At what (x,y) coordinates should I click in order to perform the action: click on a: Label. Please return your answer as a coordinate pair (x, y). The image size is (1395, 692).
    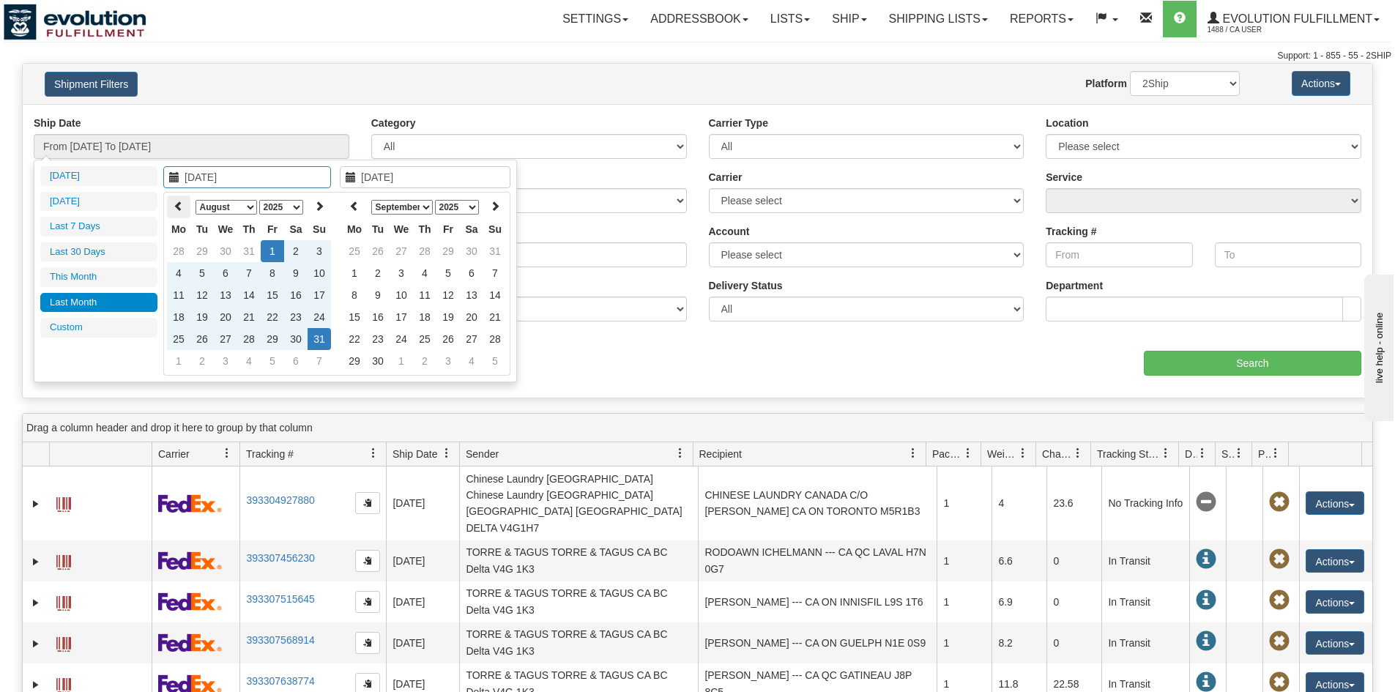
    Looking at the image, I should click on (64, 601).